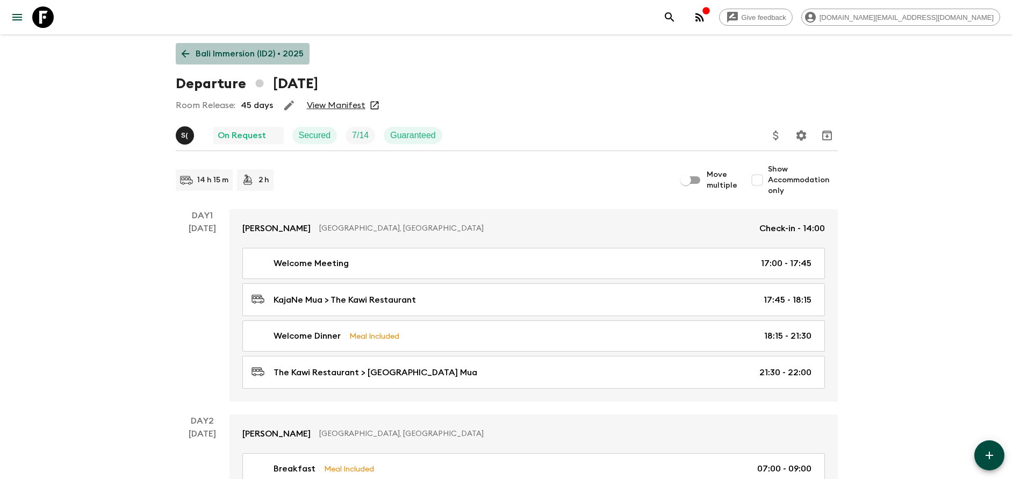  Describe the element at coordinates (827, 135) in the screenshot. I see `button: Archive (Completed, Cancelled or Unsynced Departures only)` at that location.